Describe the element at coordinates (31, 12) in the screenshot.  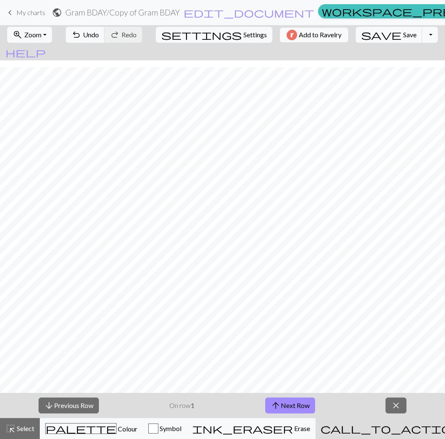
I see `span: My charts` at that location.